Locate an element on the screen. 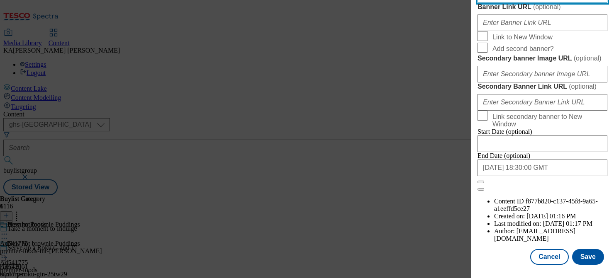 Image resolution: width=614 pixels, height=278 pixels. li: Author: is located at coordinates (550, 235).